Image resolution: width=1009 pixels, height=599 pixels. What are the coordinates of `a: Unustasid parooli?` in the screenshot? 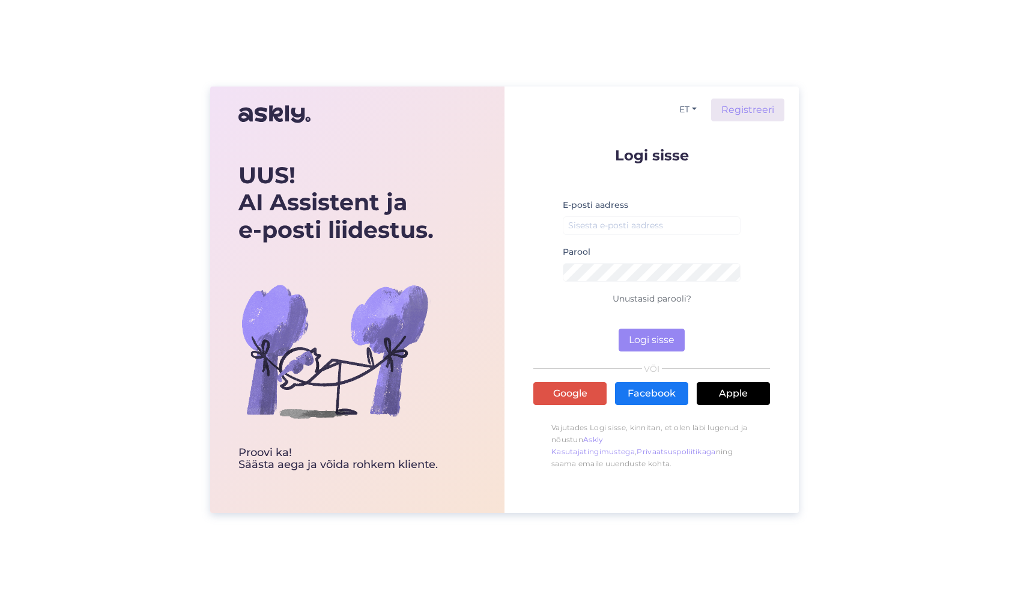 It's located at (651, 298).